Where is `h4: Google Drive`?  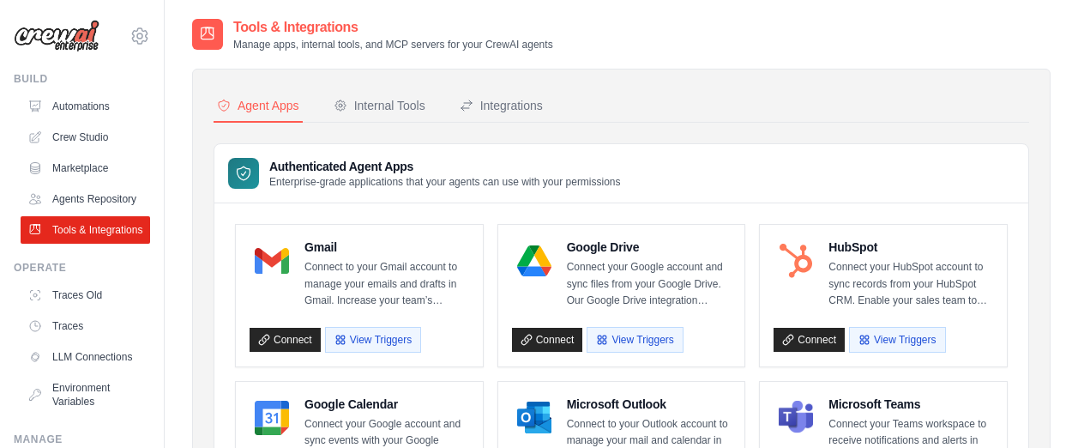
h4: Google Drive is located at coordinates (649, 247).